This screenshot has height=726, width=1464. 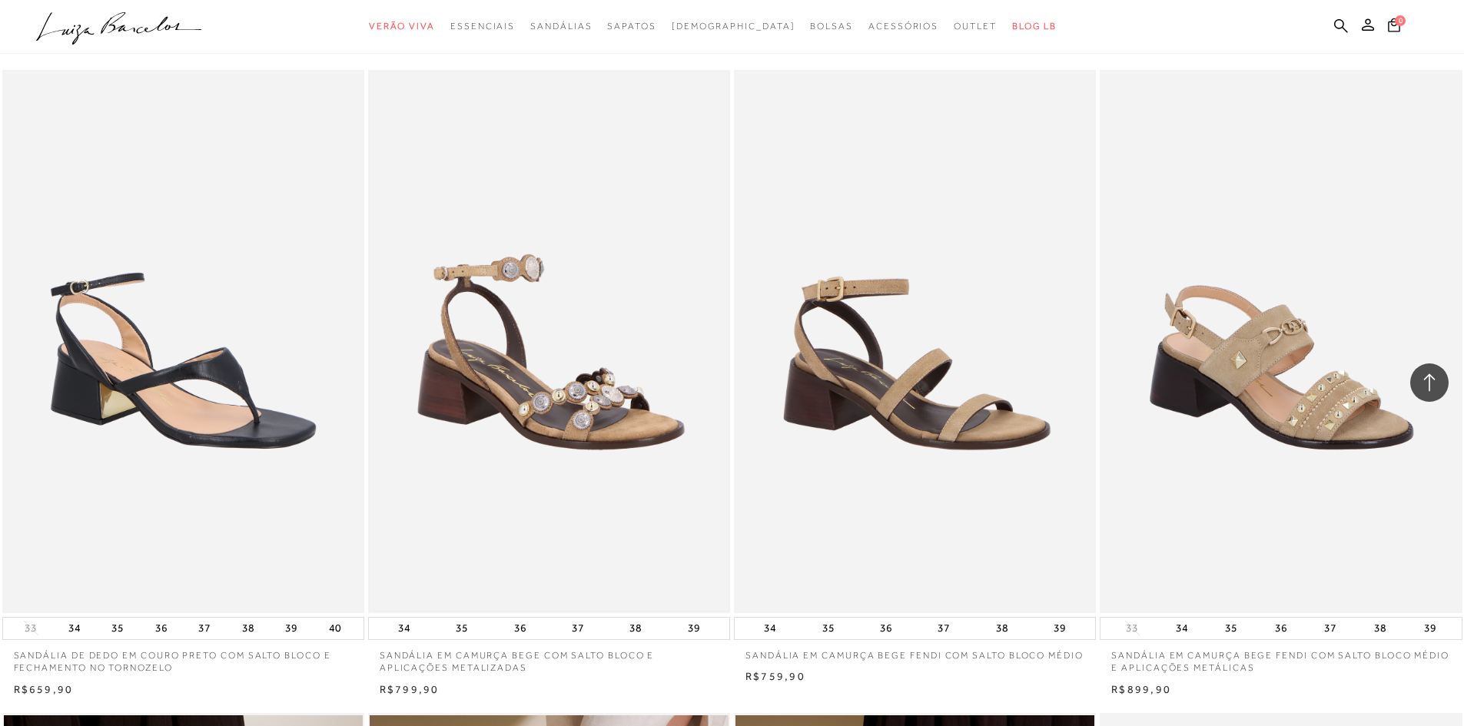 I want to click on img: SANDÁLIA EM CAMURÇA BEGE FENDI COM SALTO BLOCO MÉDIO, so click(x=915, y=341).